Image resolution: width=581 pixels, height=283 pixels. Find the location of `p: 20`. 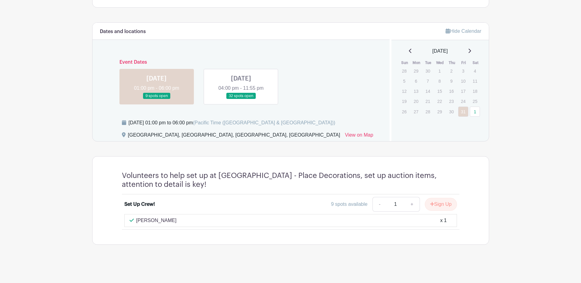

p: 20 is located at coordinates (416, 101).